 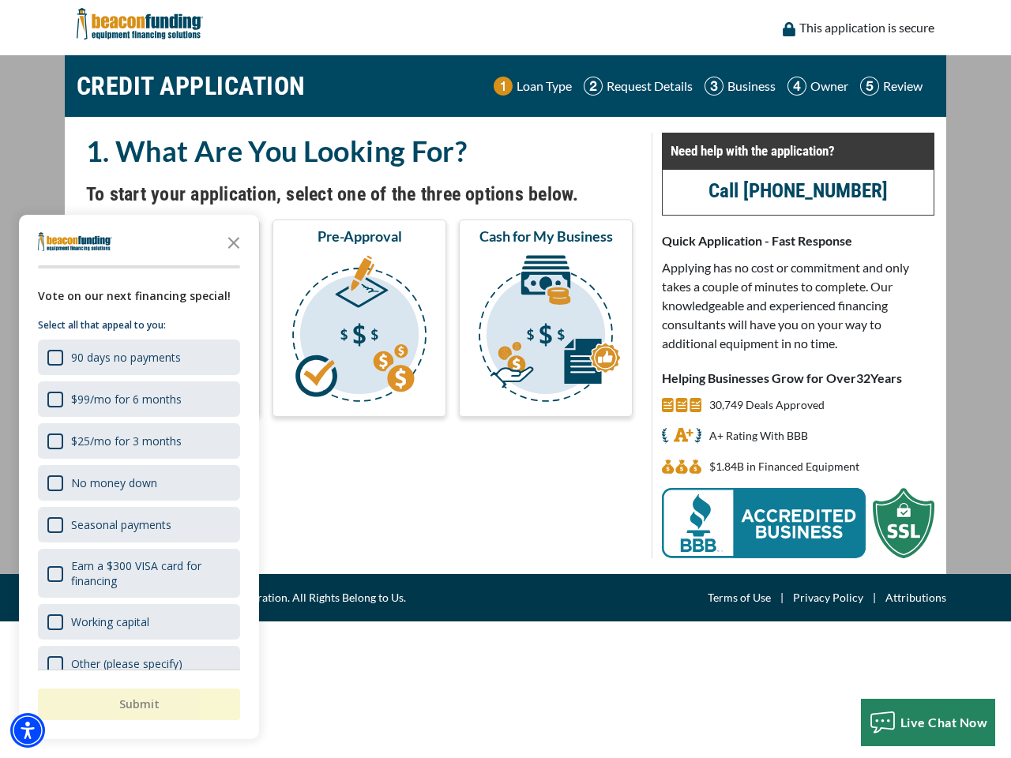 What do you see at coordinates (784, 467) in the screenshot?
I see `p: $1,840,885,004 in Financed Equipment` at bounding box center [784, 467].